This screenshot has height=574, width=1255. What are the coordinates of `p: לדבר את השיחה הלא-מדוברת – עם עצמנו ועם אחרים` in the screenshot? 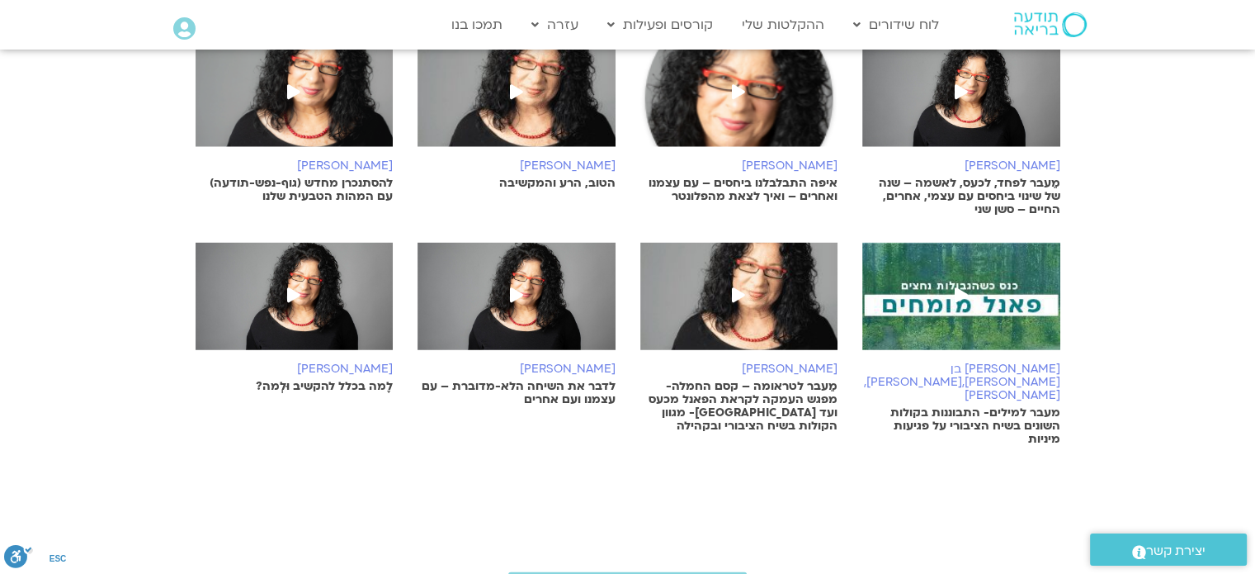 It's located at (517, 393).